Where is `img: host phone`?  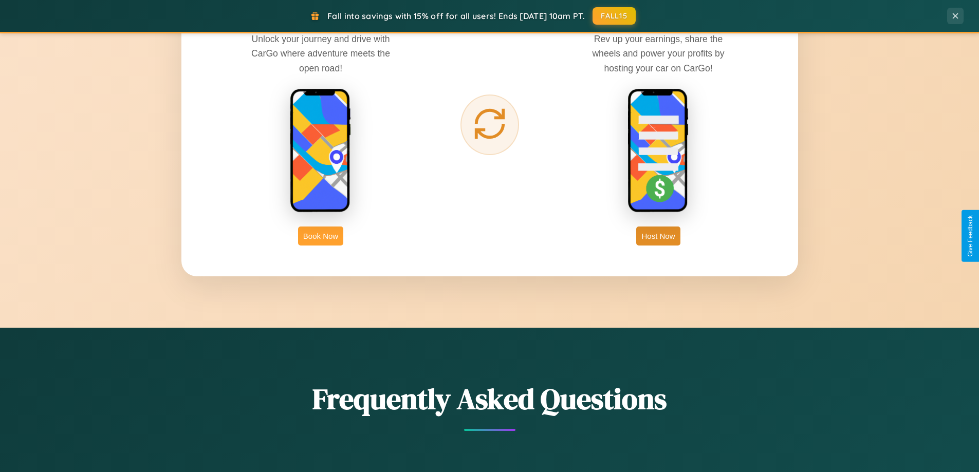
img: host phone is located at coordinates (658, 151).